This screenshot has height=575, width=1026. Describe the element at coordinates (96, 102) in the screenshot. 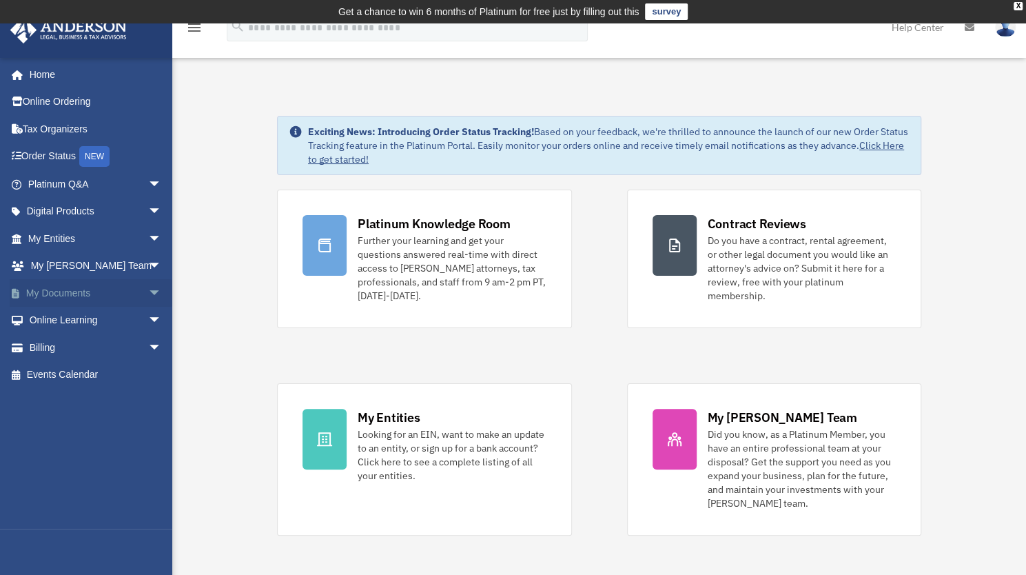

I see `a: Online Ordering` at that location.